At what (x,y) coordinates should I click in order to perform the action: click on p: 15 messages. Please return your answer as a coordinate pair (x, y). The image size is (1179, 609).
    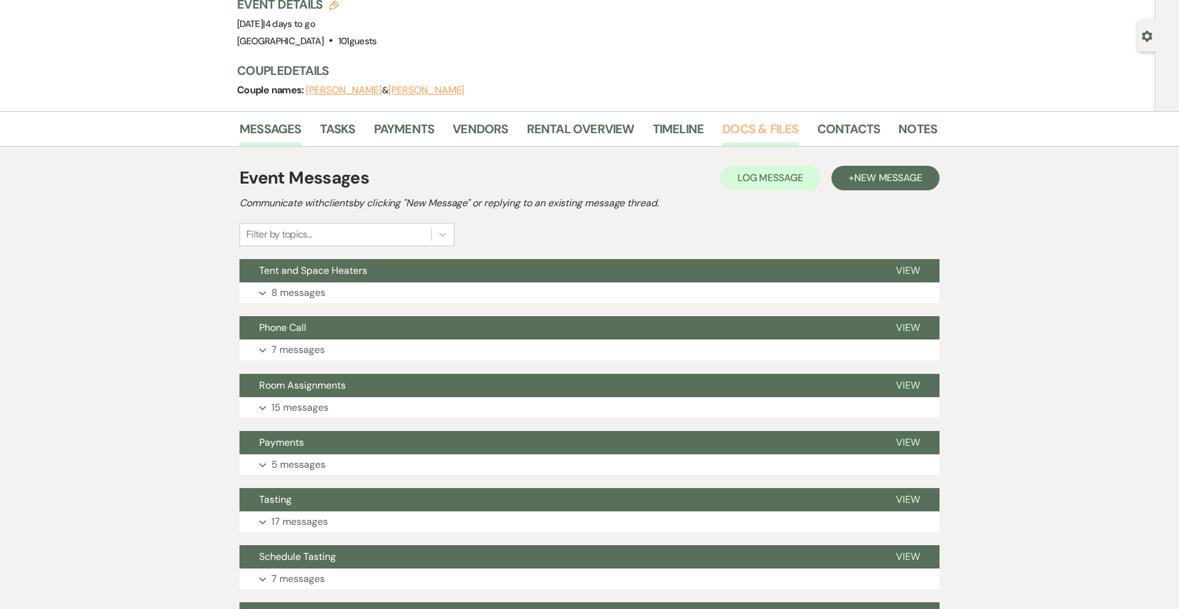
    Looking at the image, I should click on (300, 408).